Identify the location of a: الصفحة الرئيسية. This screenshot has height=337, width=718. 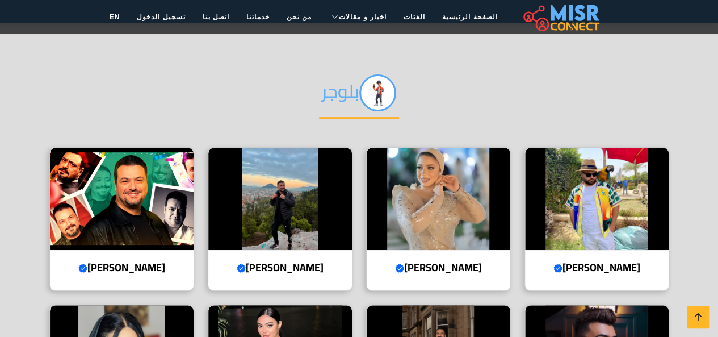
(470, 17).